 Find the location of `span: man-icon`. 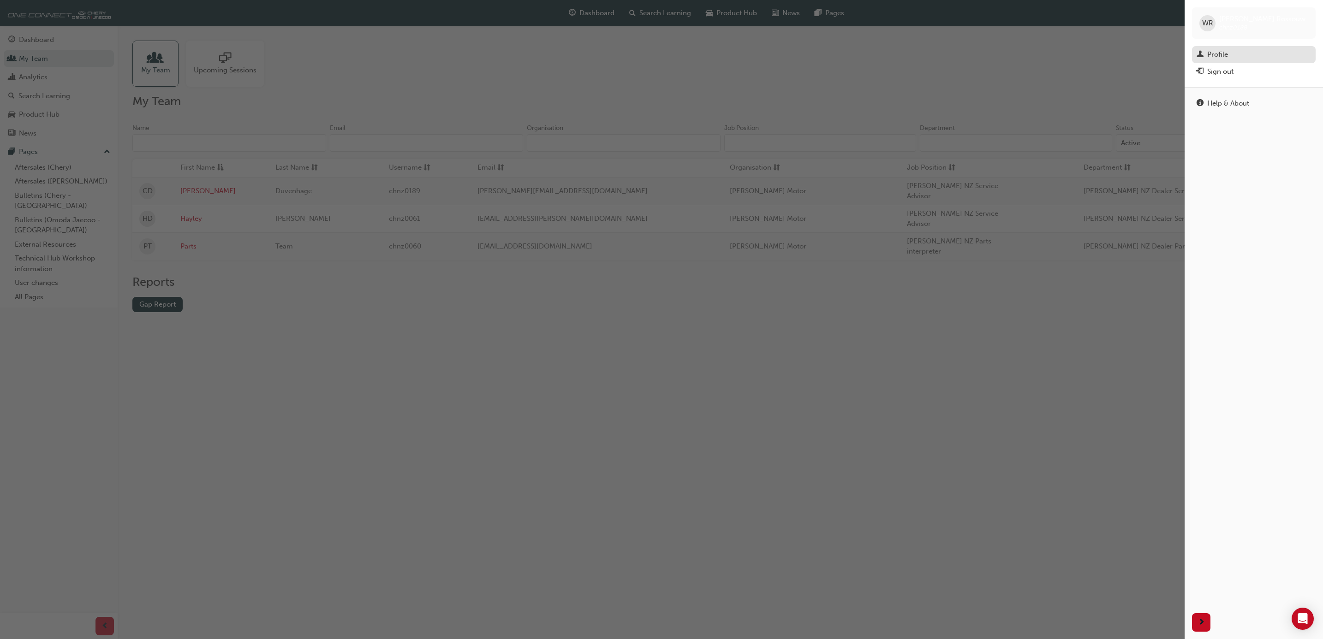

span: man-icon is located at coordinates (1200, 55).